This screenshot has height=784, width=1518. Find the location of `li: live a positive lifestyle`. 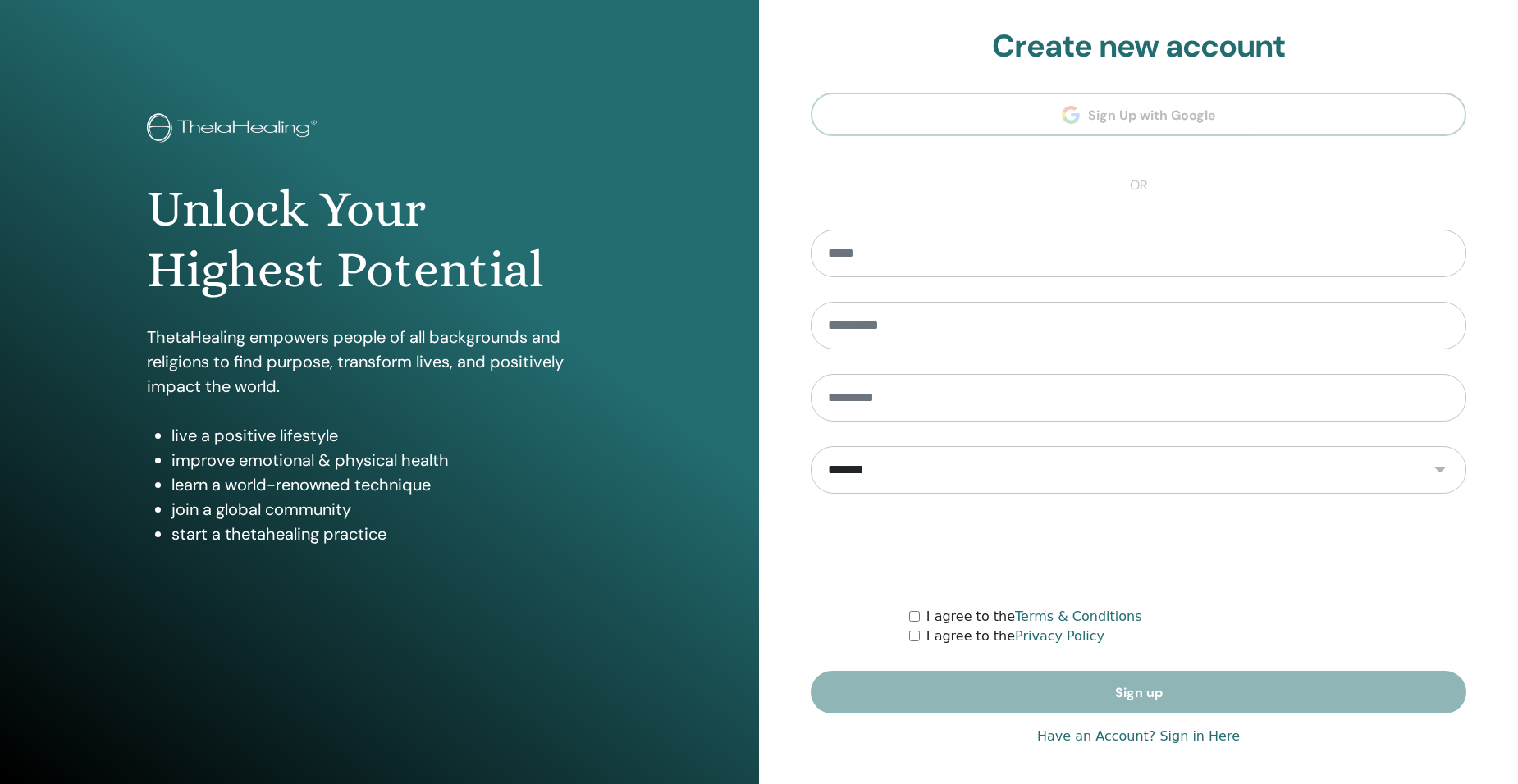

li: live a positive lifestyle is located at coordinates (391, 436).